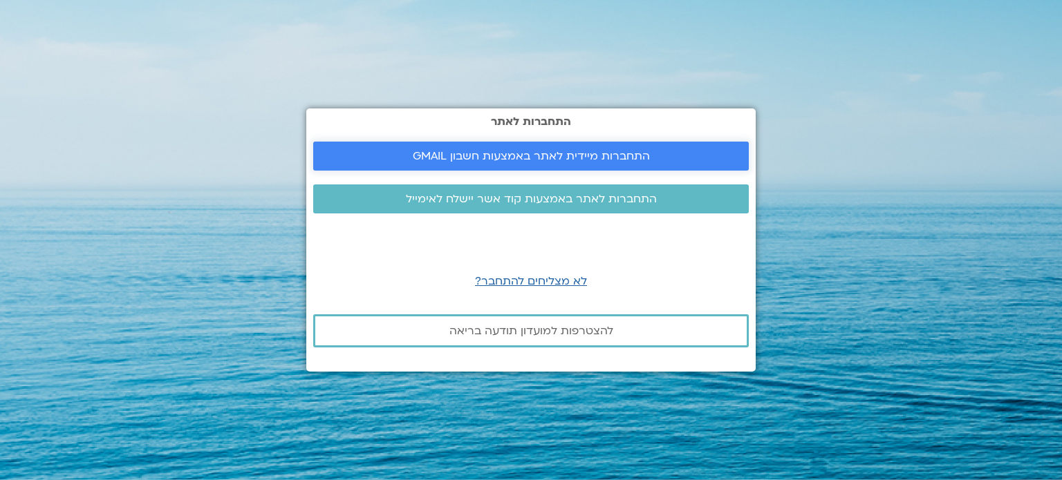 The image size is (1062, 480). I want to click on span: התחברות לאתר באמצעות קוד אשר יישלח לאימייל, so click(531, 199).